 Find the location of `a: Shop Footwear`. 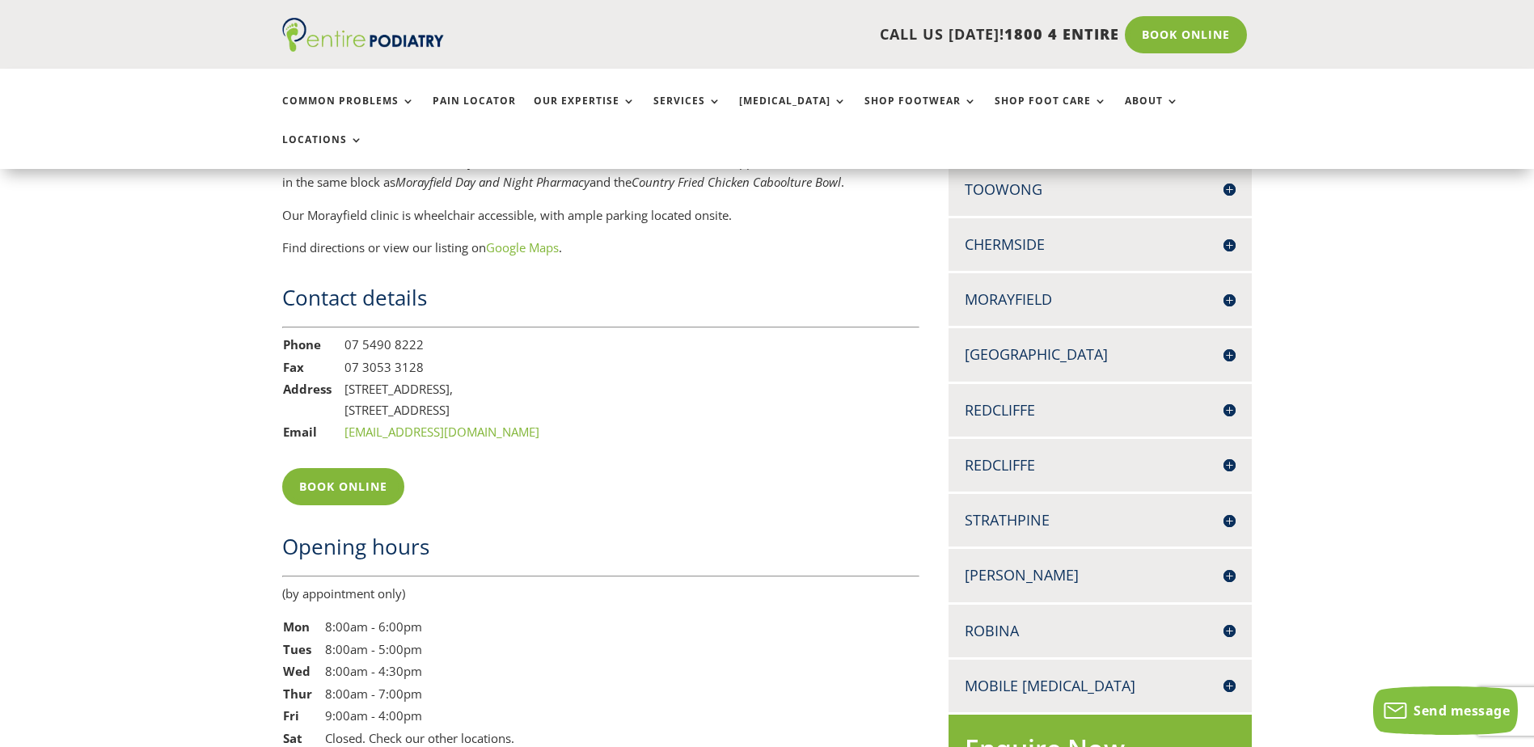

a: Shop Footwear is located at coordinates (920, 112).